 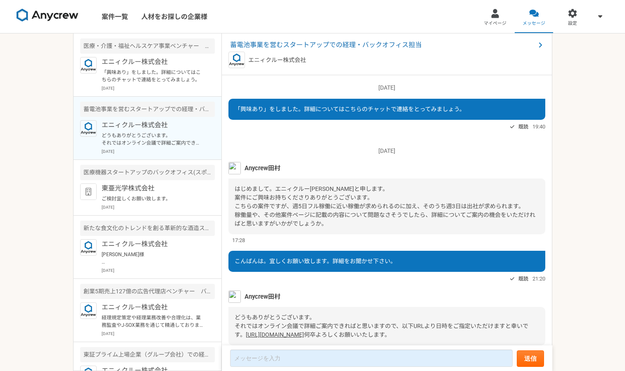 I want to click on span: マイページ, so click(x=495, y=24).